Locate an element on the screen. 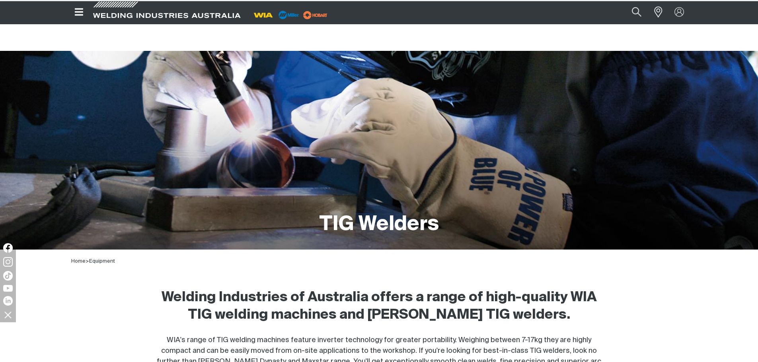 The height and width of the screenshot is (362, 758). img: LinkedIn is located at coordinates (8, 301).